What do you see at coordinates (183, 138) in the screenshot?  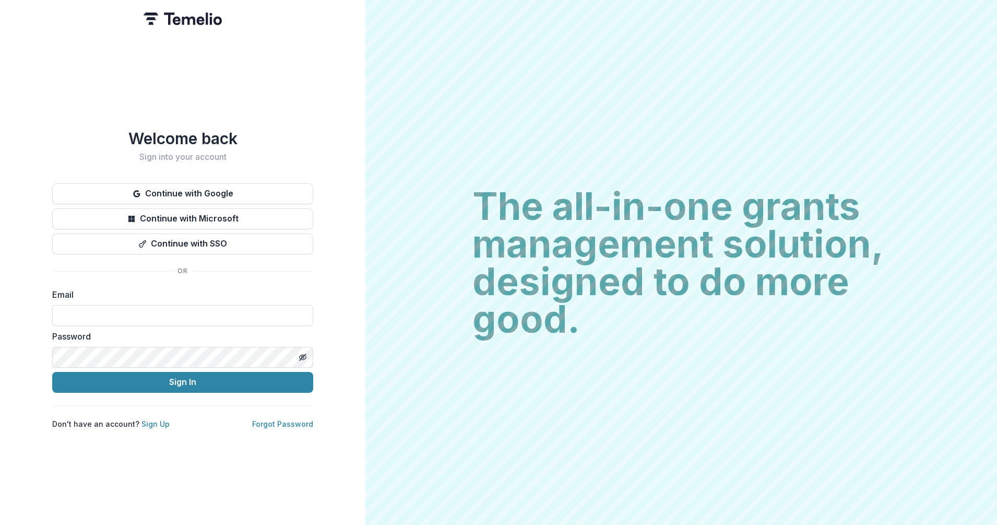 I see `h1: Welcome back` at bounding box center [183, 138].